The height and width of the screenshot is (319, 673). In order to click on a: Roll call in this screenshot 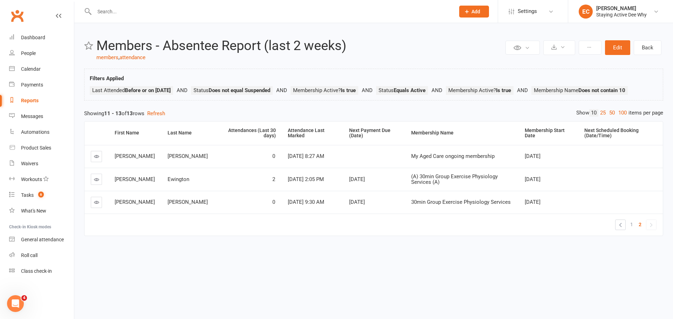, I will do `click(41, 256)`.